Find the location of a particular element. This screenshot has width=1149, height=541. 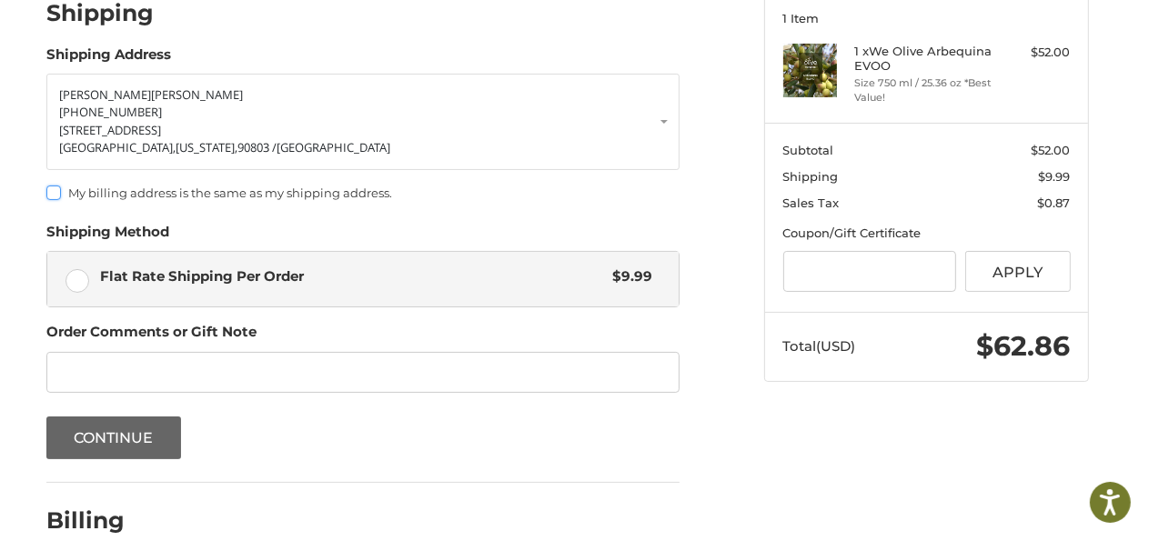

span: $52.00 is located at coordinates (1051, 150).